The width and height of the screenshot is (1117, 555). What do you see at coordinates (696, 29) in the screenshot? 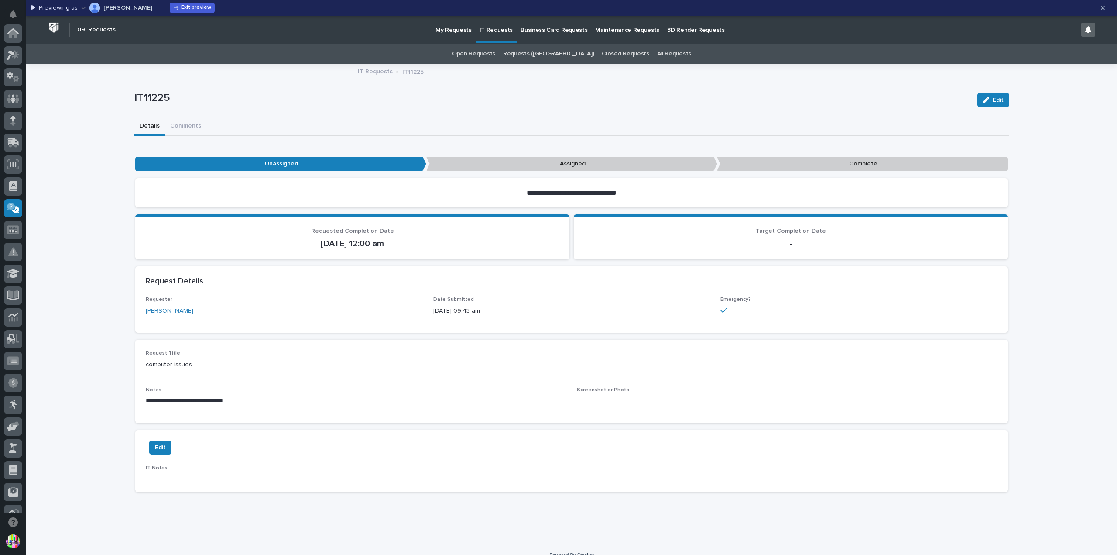
I see `a: 3D Render Requests` at bounding box center [696, 29].